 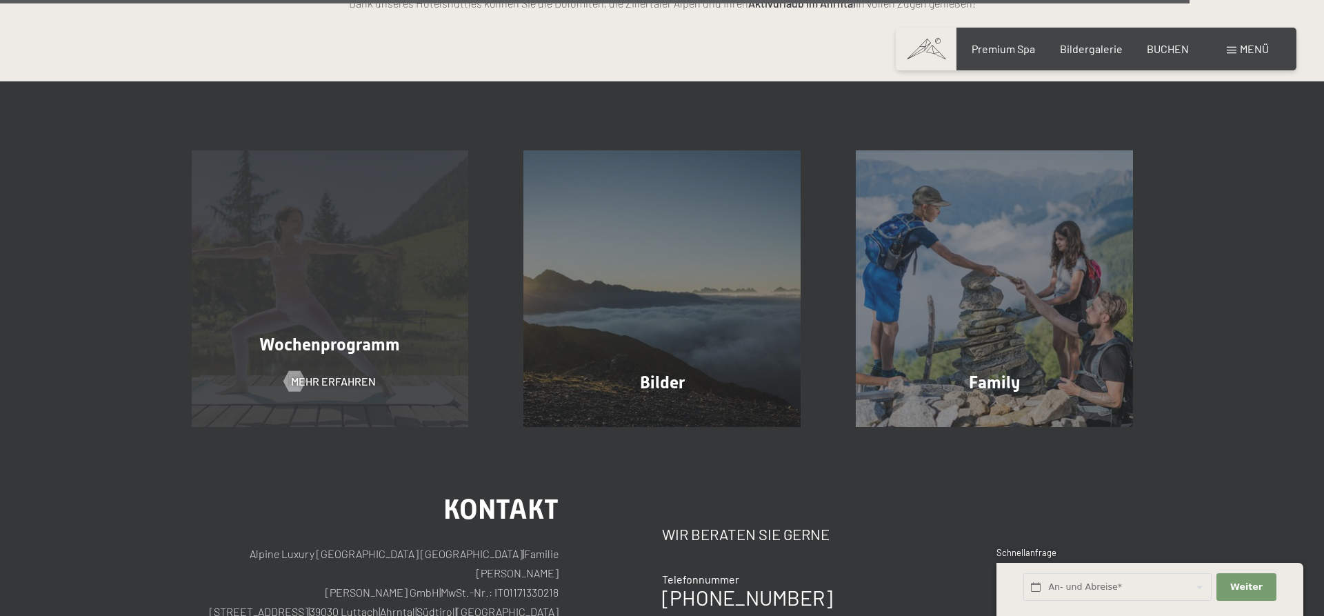 What do you see at coordinates (995, 382) in the screenshot?
I see `span: Family` at bounding box center [995, 382].